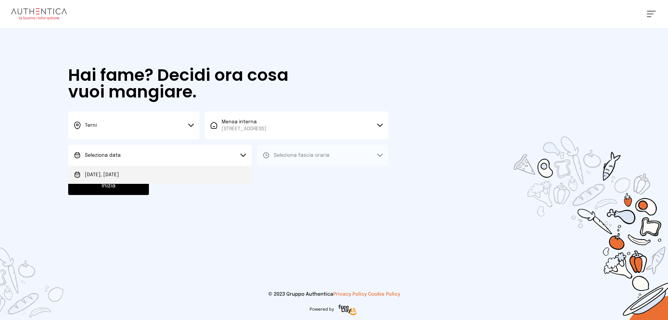 The width and height of the screenshot is (668, 320). What do you see at coordinates (384, 294) in the screenshot?
I see `a: Cookie Policy` at bounding box center [384, 294].